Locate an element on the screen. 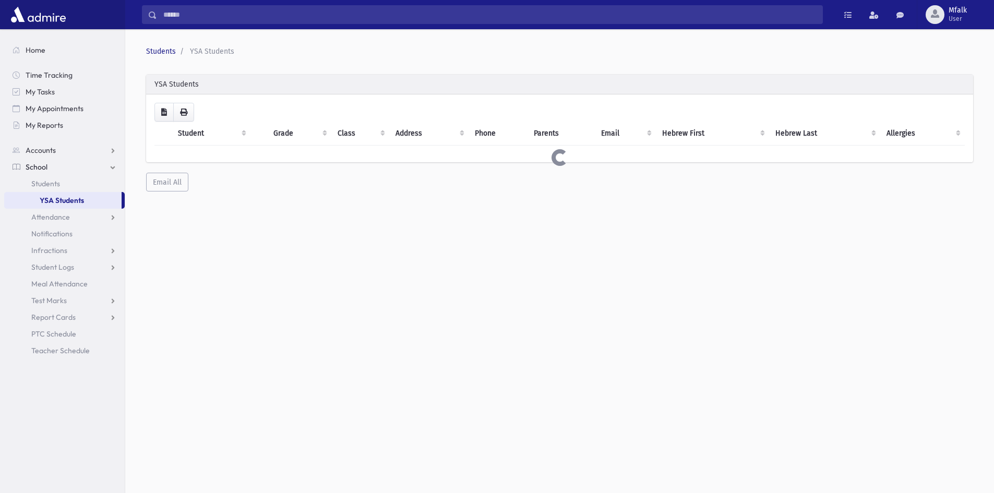 Image resolution: width=994 pixels, height=493 pixels. nav: breadcrumb is located at coordinates (557, 51).